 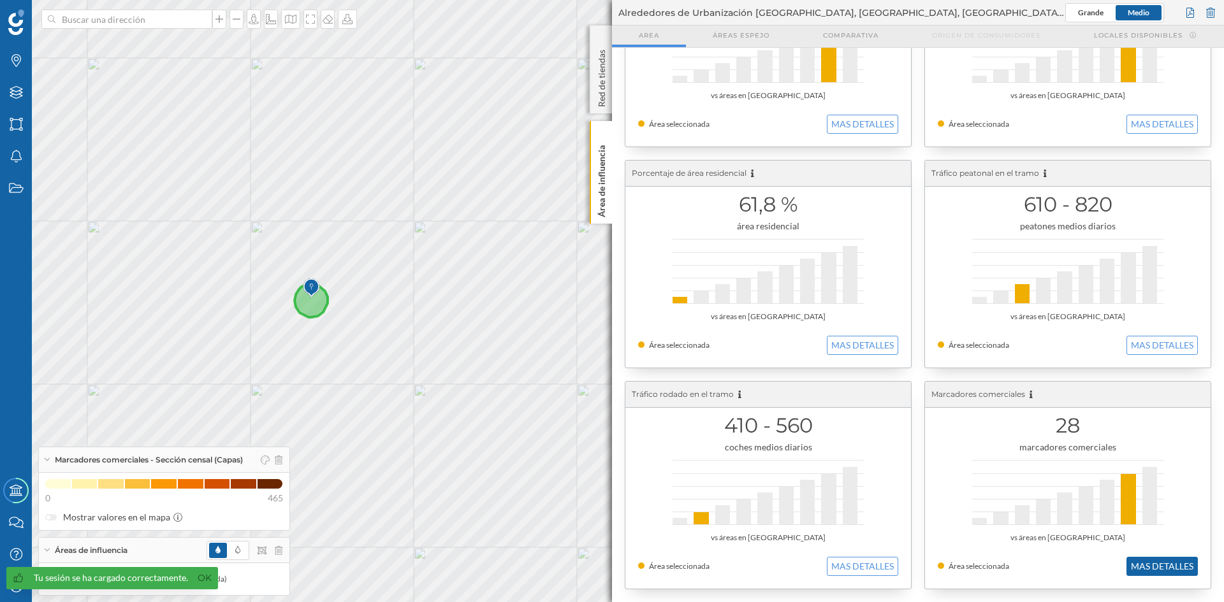 What do you see at coordinates (768, 205) in the screenshot?
I see `h1: 61,8 %` at bounding box center [768, 205].